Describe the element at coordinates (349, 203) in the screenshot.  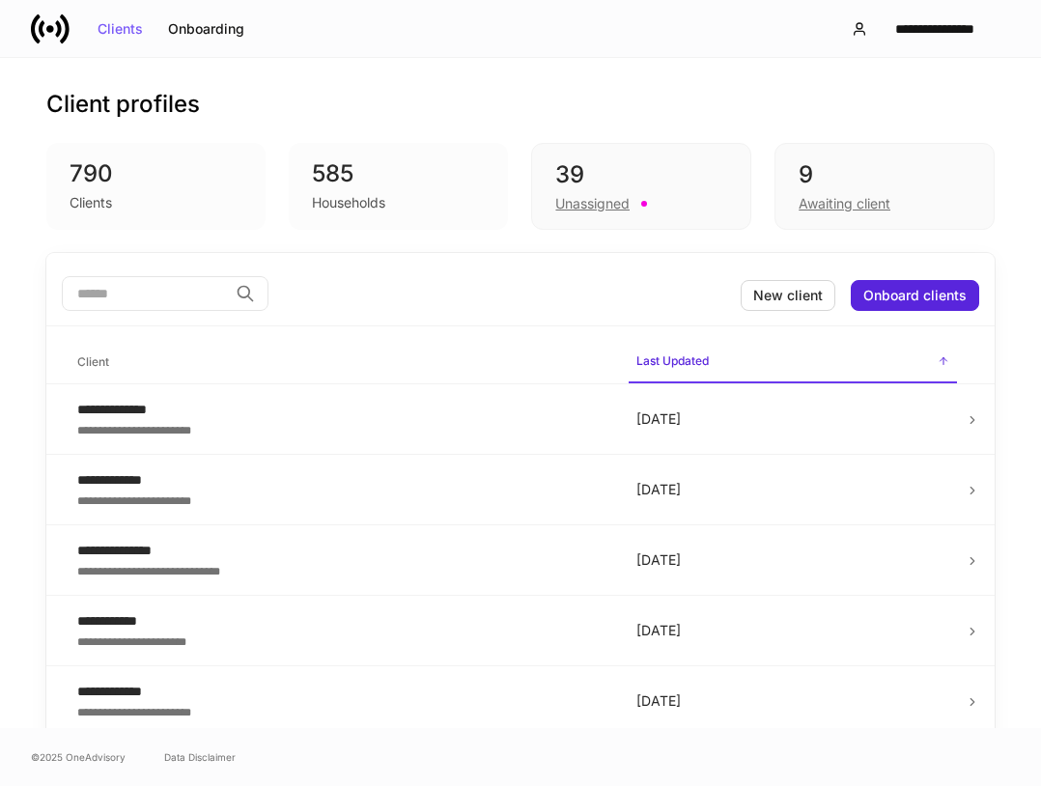
I see `div: Households` at that location.